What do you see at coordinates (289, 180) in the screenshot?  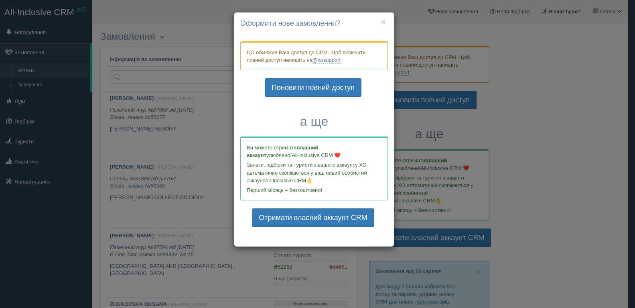 I see `span: All-Inclusive CRM👌` at bounding box center [289, 180].